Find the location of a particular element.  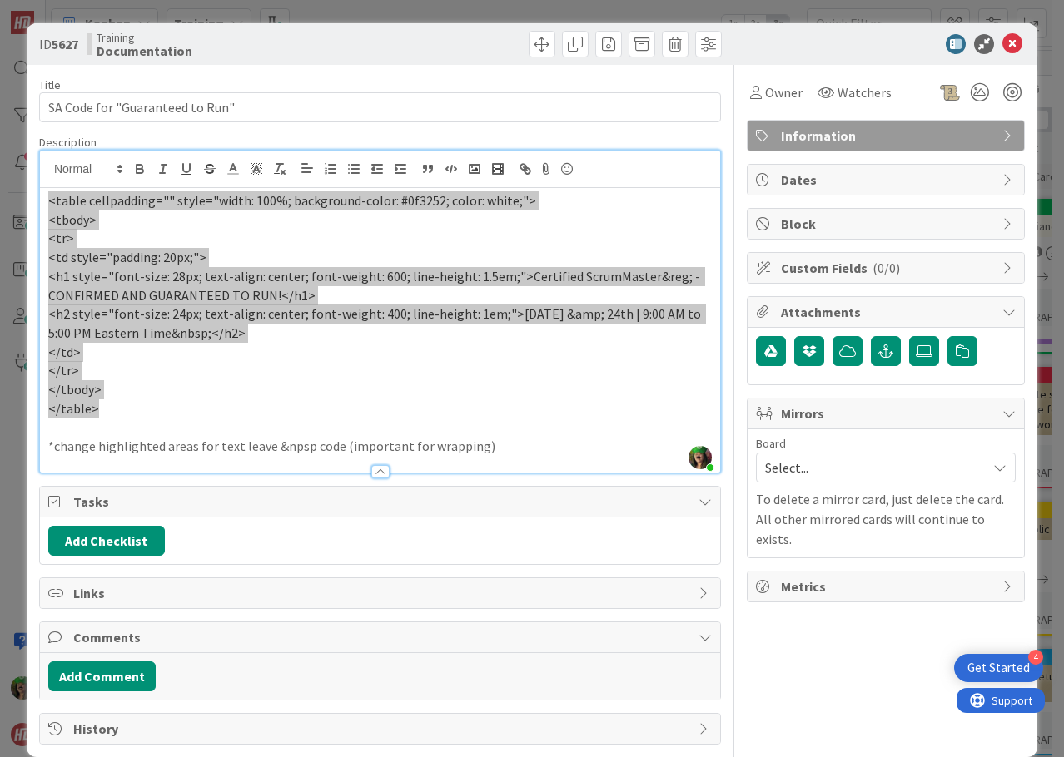

span: Comments is located at coordinates (381, 638).